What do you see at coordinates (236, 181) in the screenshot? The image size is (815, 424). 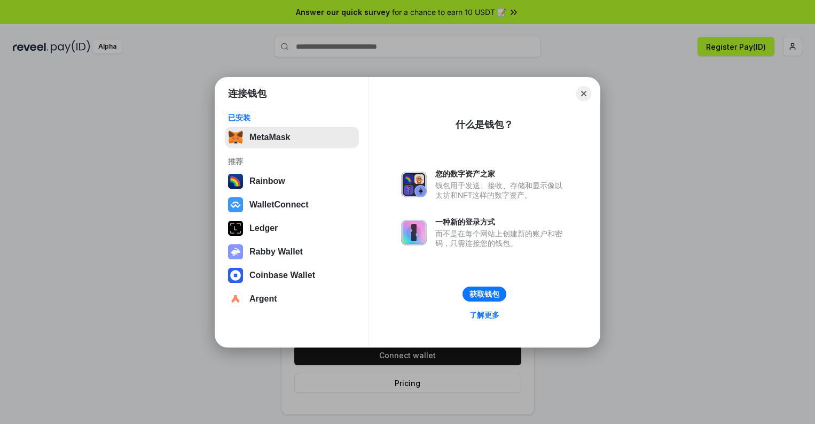 I see `img: svg+xml,%3Csvg%20width%3D%22120%22%20height%3D%22120%22%20viewBox%3D%220%200%20120%20120%22%20fil...` at bounding box center [236, 181].